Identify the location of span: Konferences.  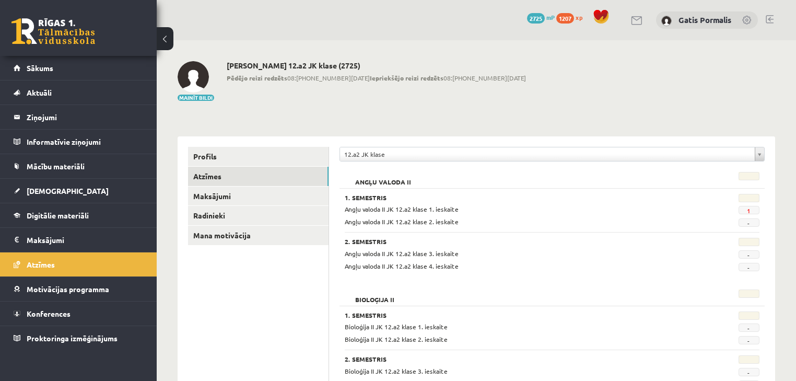
(49, 314).